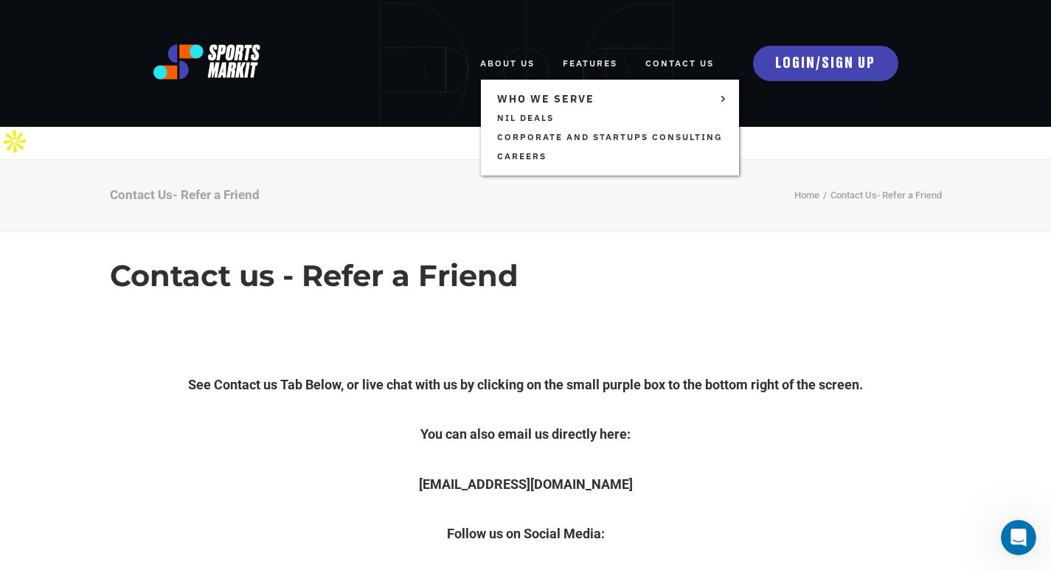 The image size is (1051, 570). Describe the element at coordinates (807, 195) in the screenshot. I see `a: Home` at that location.